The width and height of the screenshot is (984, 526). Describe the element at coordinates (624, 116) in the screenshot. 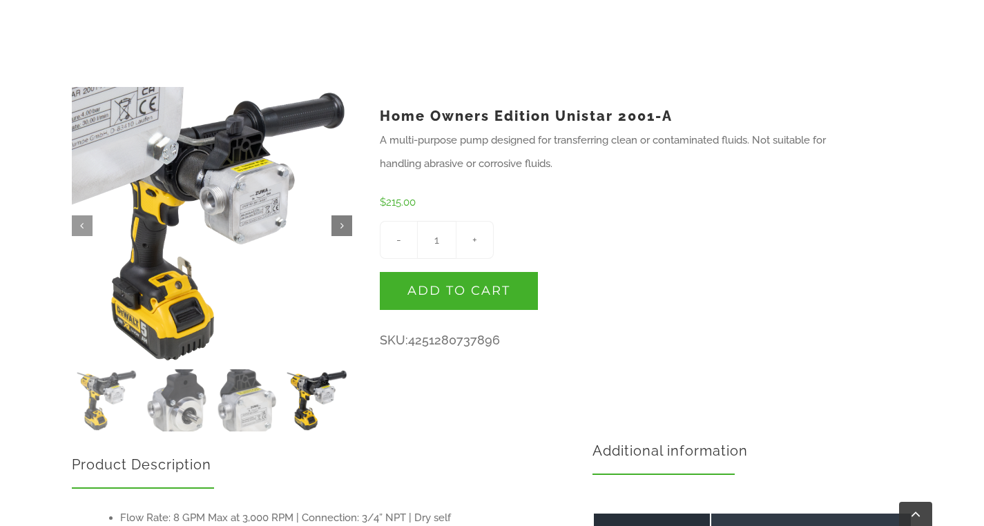

I see `h1: Home Owners Edition Unistar 2001-A` at that location.